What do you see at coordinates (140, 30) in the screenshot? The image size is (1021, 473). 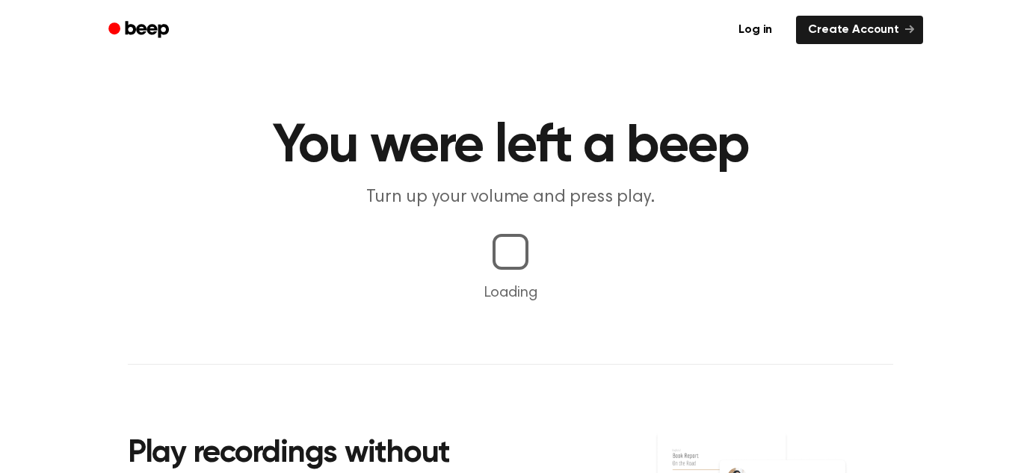 I see `a: Beep` at bounding box center [140, 30].